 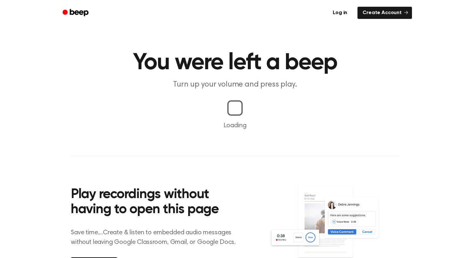 I want to click on a: Create Account, so click(x=385, y=13).